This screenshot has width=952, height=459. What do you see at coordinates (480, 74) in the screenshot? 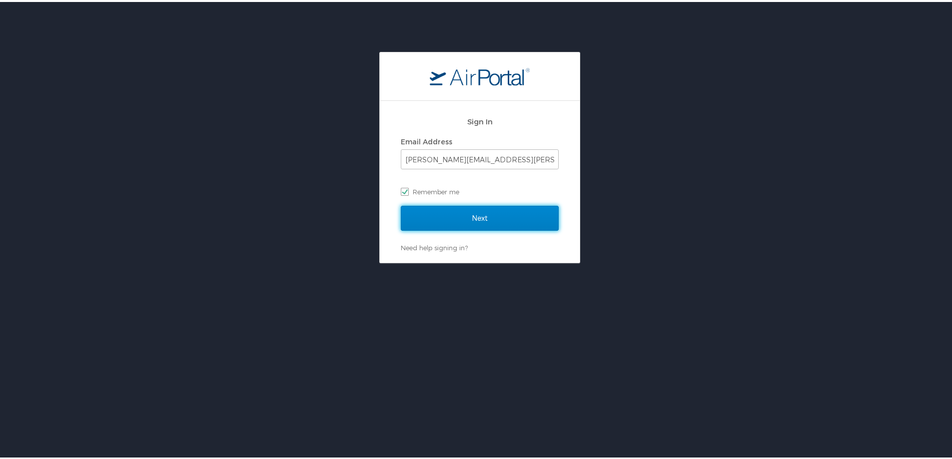
I see `img: logo` at bounding box center [480, 74].